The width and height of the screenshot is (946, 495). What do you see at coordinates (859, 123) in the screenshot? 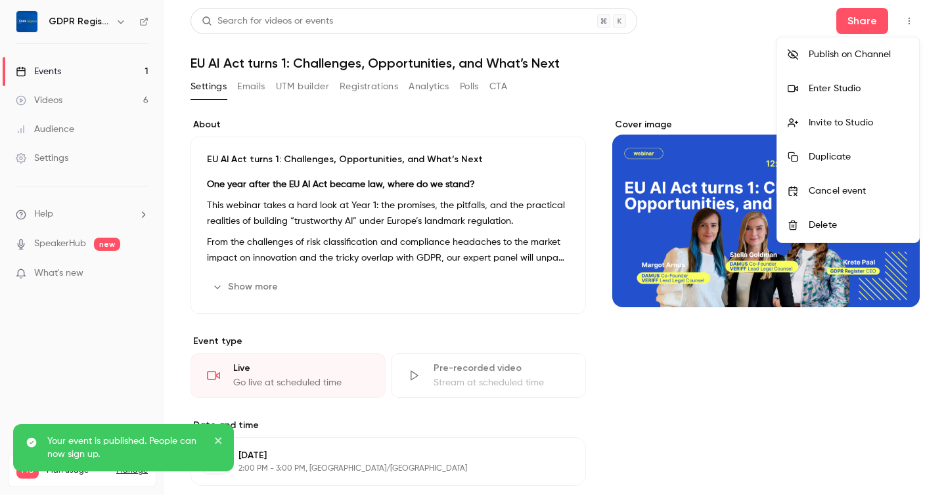
I see `div: Invite to Studio` at bounding box center [859, 123].